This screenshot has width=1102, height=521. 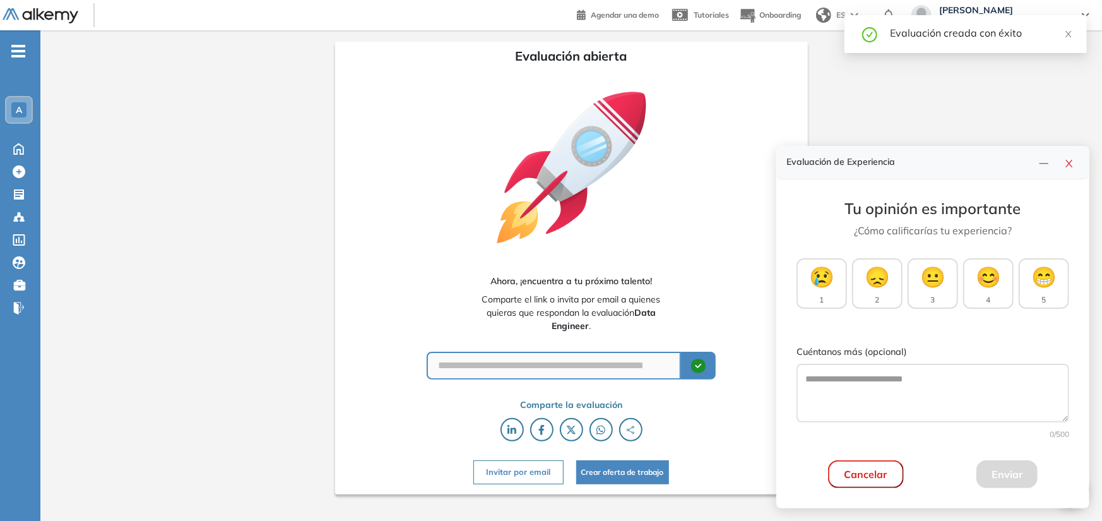 I want to click on span: ES, so click(x=841, y=15).